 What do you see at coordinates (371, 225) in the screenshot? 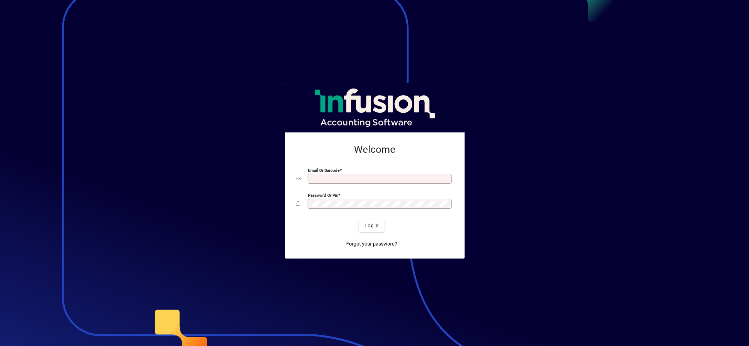
I see `span: Login` at bounding box center [371, 225].